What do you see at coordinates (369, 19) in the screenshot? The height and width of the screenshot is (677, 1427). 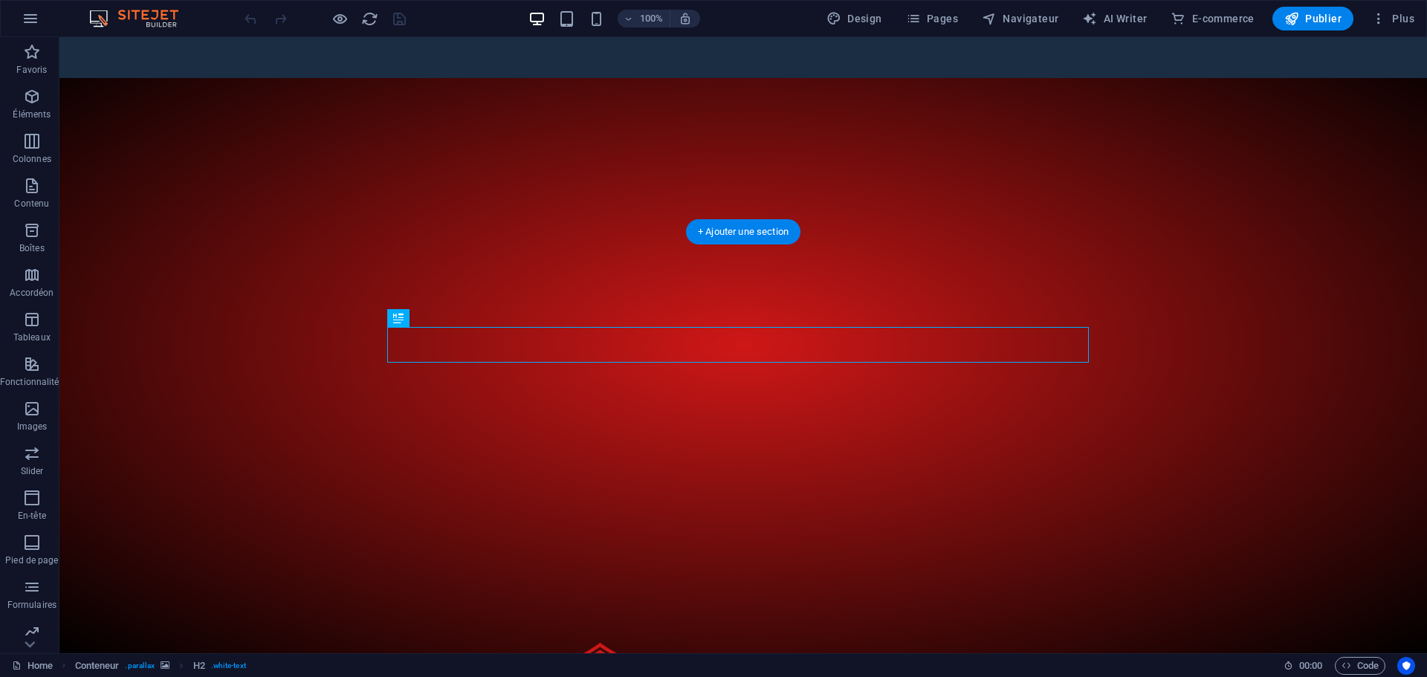 I see `i: Actualiser la page` at bounding box center [369, 19].